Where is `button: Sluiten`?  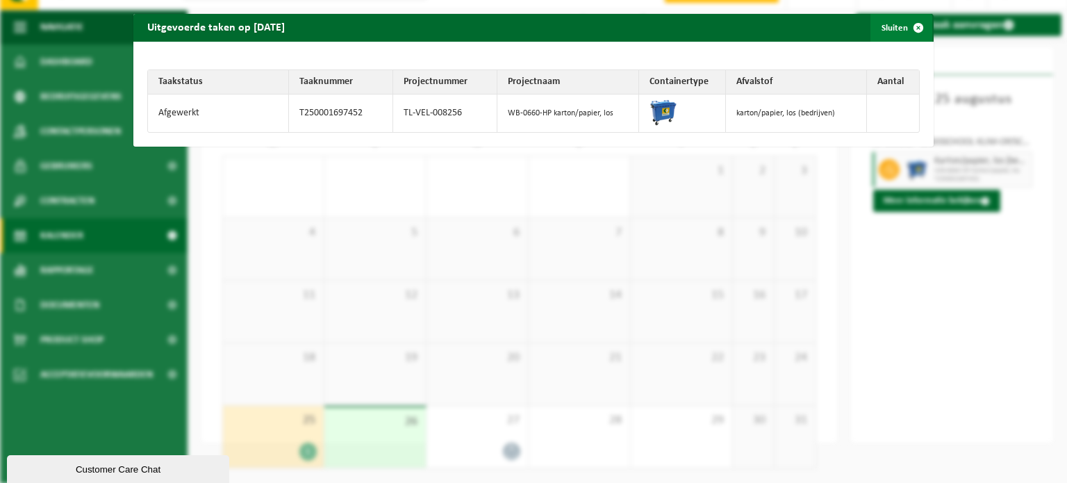
button: Sluiten is located at coordinates (901, 28).